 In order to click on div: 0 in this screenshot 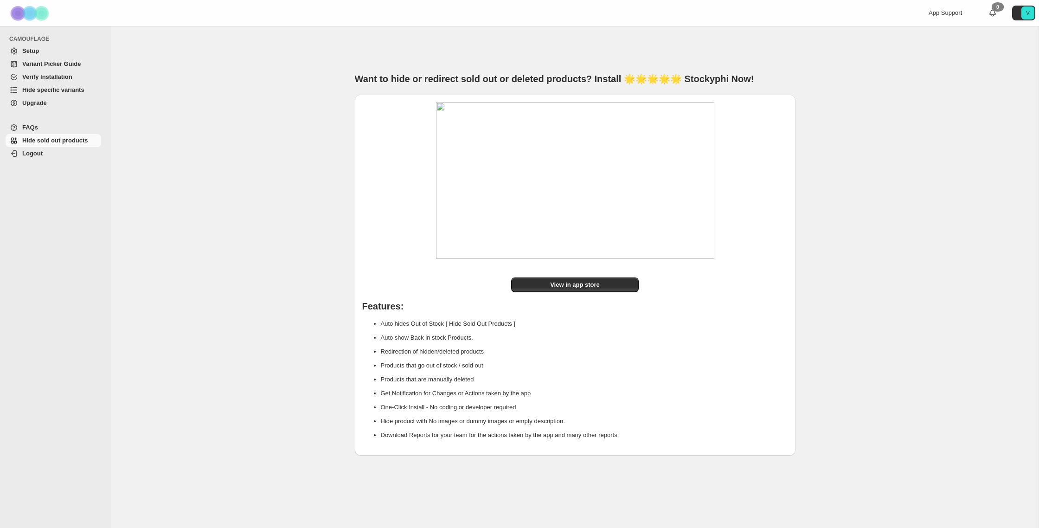, I will do `click(997, 7)`.